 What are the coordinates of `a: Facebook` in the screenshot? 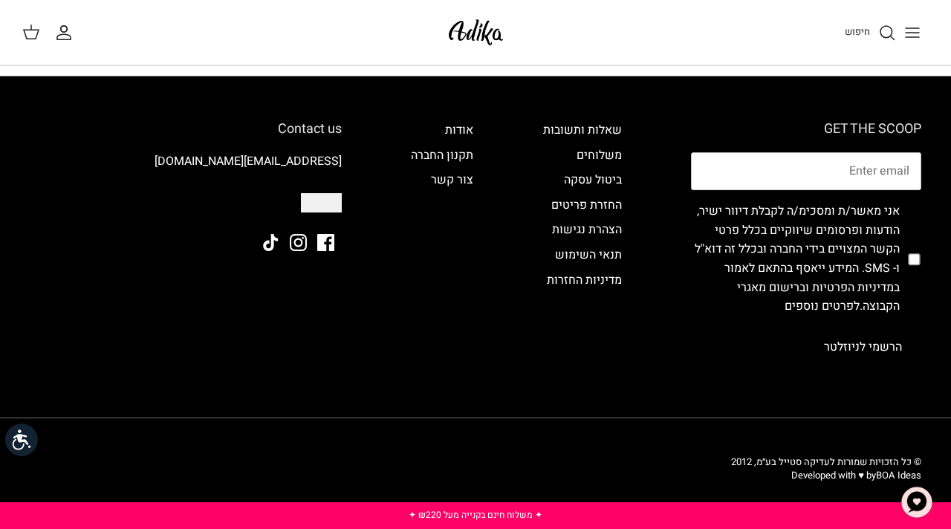 It's located at (325, 242).